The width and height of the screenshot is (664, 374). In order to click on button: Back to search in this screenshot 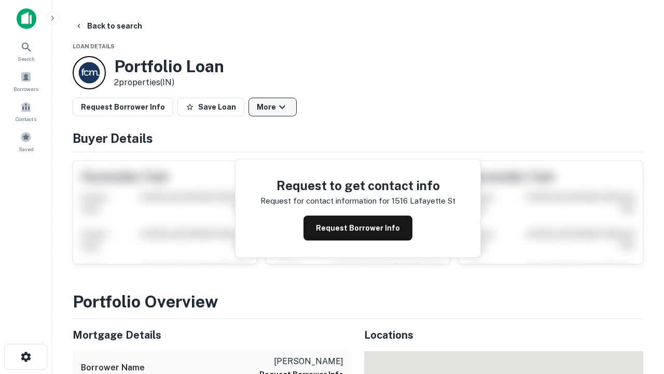, I will do `click(108, 26)`.